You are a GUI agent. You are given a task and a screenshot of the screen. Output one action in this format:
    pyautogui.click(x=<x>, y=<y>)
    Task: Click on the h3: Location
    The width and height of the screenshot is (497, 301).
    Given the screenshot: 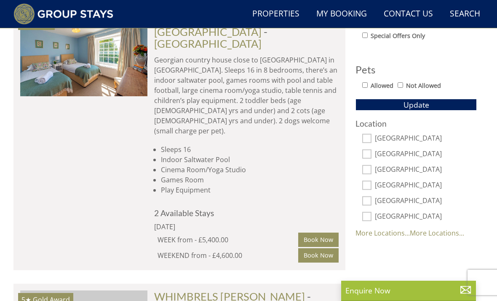 What is the action you would take?
    pyautogui.click(x=416, y=123)
    